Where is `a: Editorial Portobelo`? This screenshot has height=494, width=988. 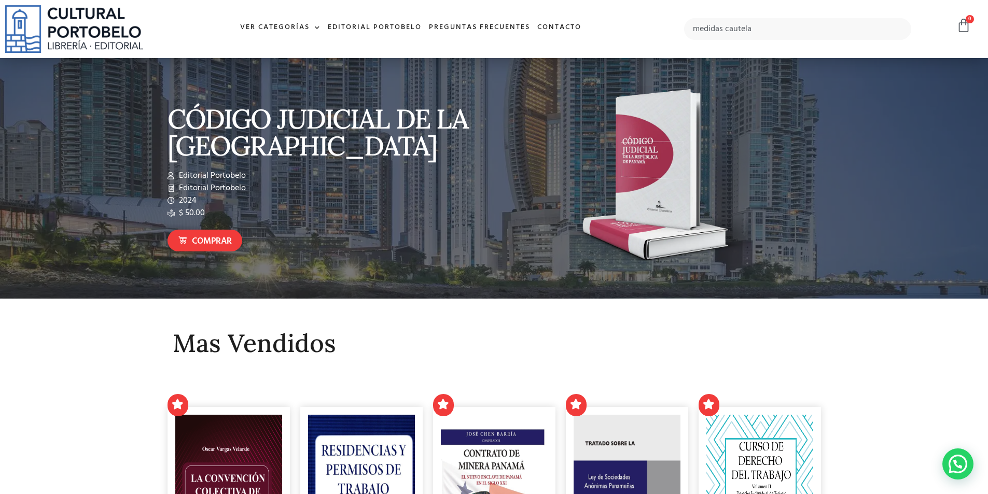 a: Editorial Portobelo is located at coordinates (375, 27).